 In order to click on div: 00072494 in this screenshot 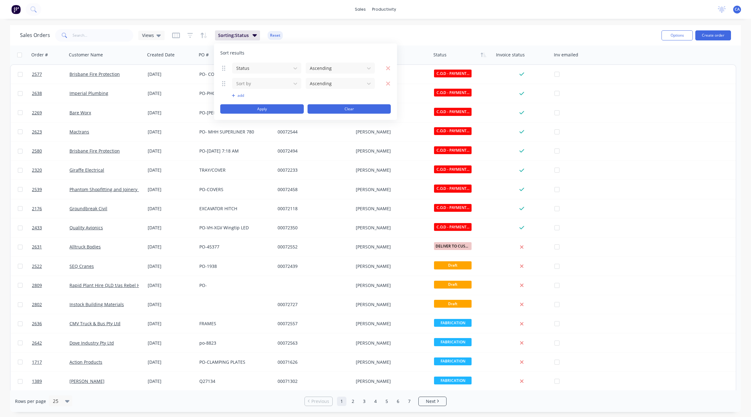, I will do `click(312, 151)`.